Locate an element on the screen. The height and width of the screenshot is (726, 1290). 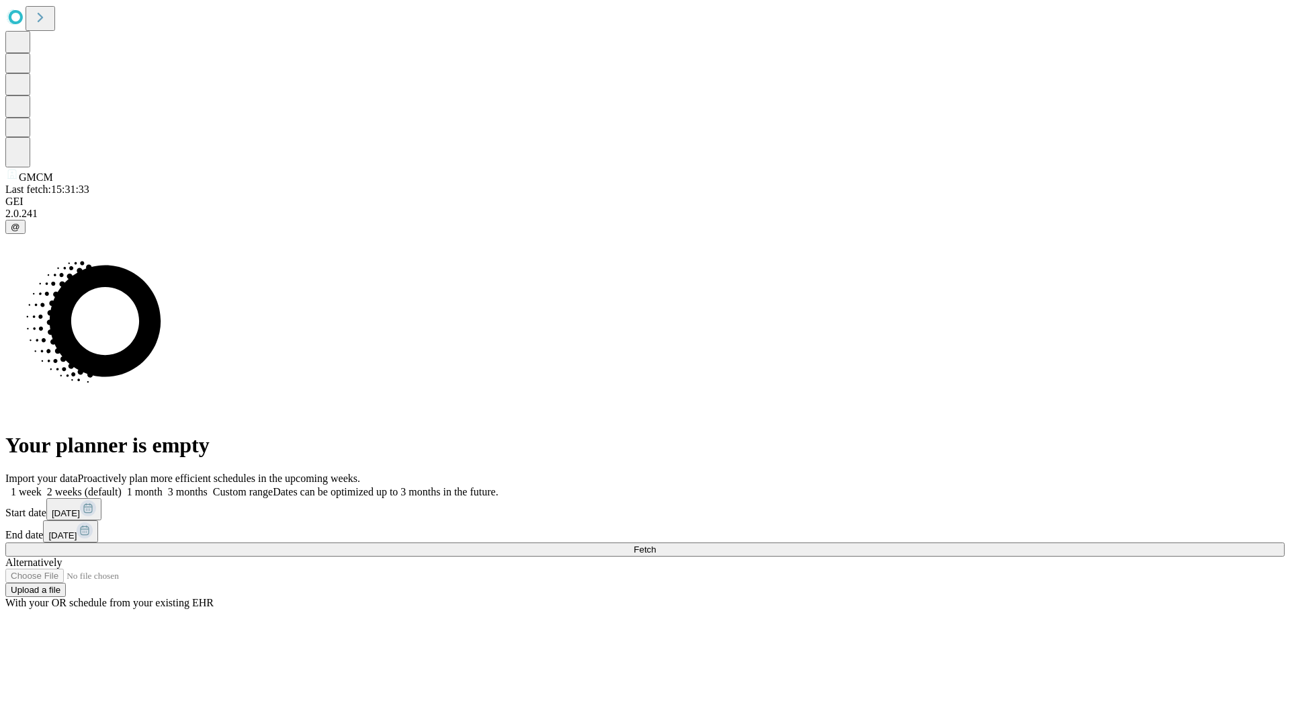
div: 2.0.241 is located at coordinates (645, 214).